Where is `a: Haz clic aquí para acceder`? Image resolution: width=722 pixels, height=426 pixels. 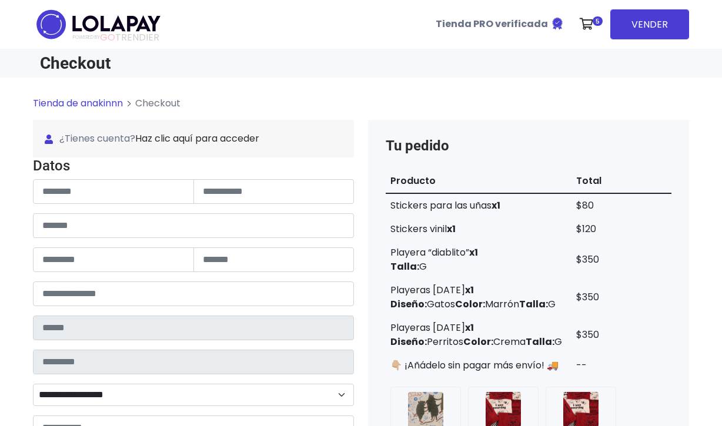 a: Haz clic aquí para acceder is located at coordinates (197, 138).